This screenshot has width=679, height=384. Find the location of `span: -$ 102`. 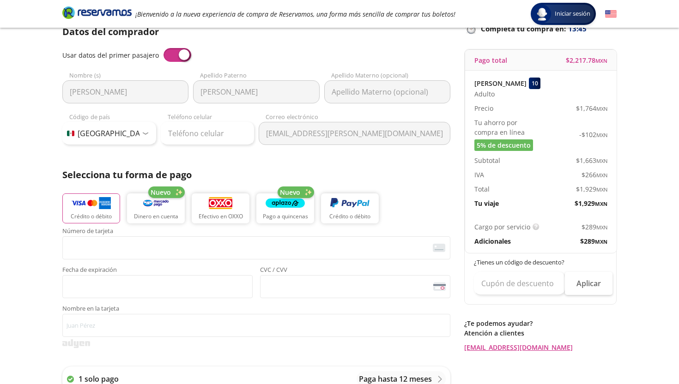

span: -$ 102 is located at coordinates (593, 134).